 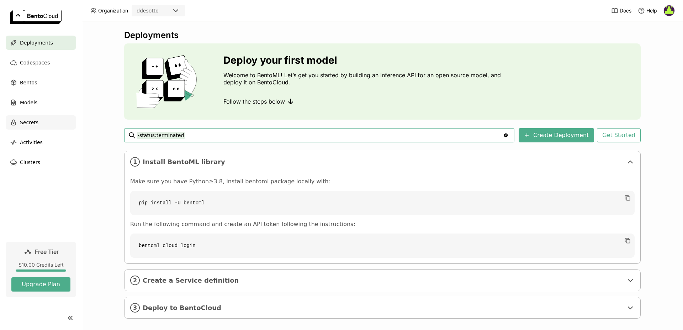 I want to click on svg: Clear value, so click(x=506, y=135).